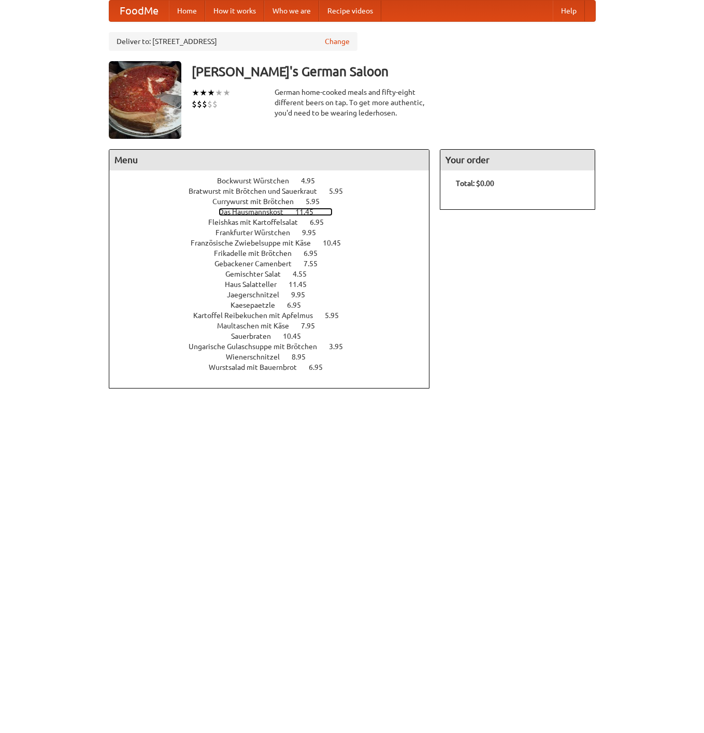  What do you see at coordinates (275, 253) in the screenshot?
I see `a: Frikadelle mit Brötchen 6.95` at bounding box center [275, 253].